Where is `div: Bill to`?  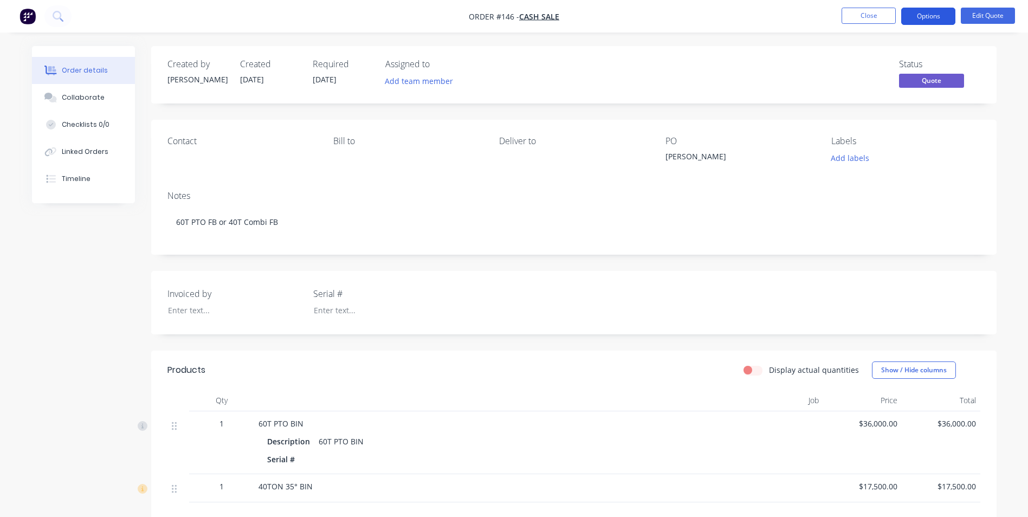 div: Bill to is located at coordinates (408, 141).